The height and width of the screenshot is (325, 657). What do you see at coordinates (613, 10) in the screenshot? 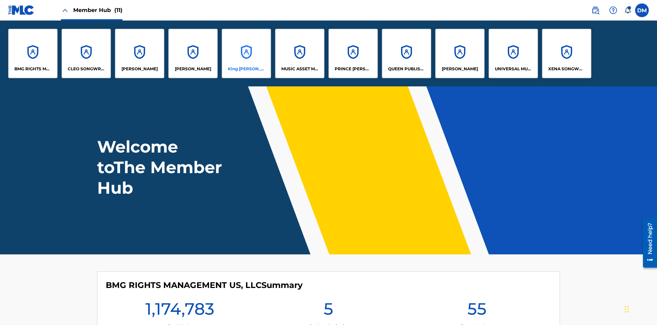
I see `div: Help` at bounding box center [613, 10].